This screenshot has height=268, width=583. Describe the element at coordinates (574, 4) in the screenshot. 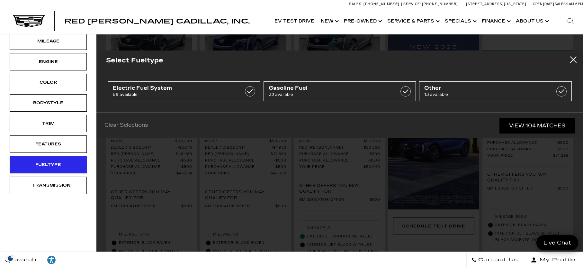

I see `span: 9 AM-6 PM` at that location.